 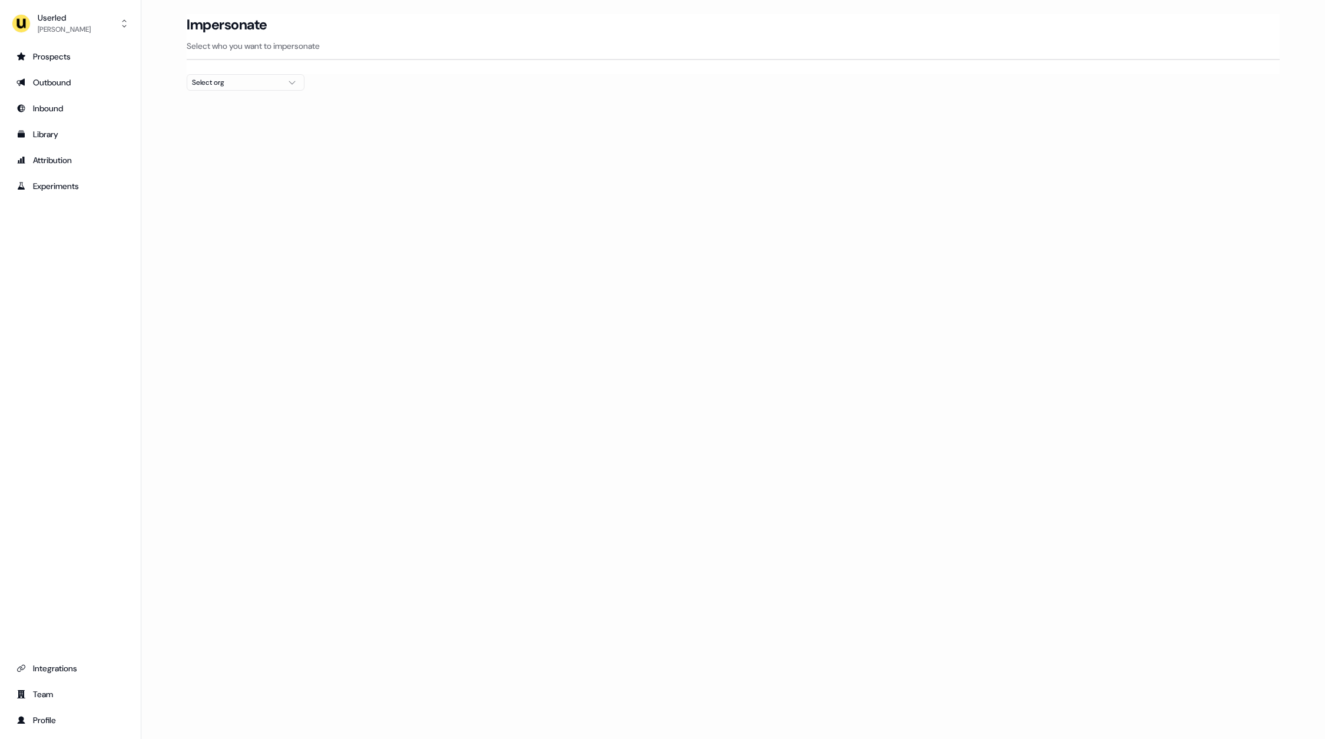 I want to click on div: Prospects, so click(x=70, y=57).